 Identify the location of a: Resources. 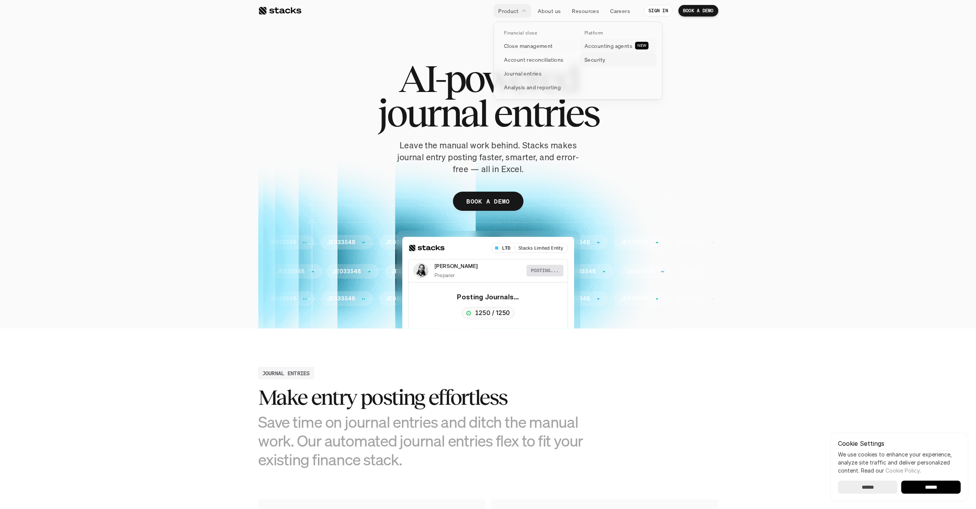
(585, 11).